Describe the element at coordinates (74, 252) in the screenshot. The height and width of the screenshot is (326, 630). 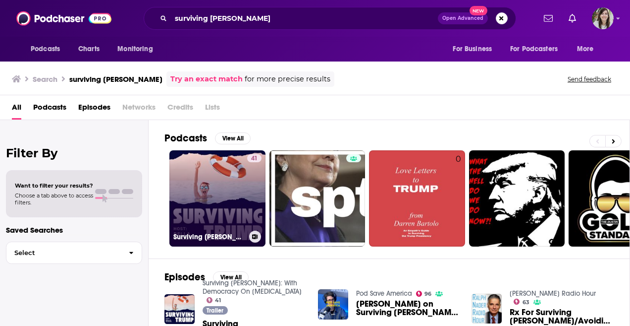
I see `button: Select` at that location.